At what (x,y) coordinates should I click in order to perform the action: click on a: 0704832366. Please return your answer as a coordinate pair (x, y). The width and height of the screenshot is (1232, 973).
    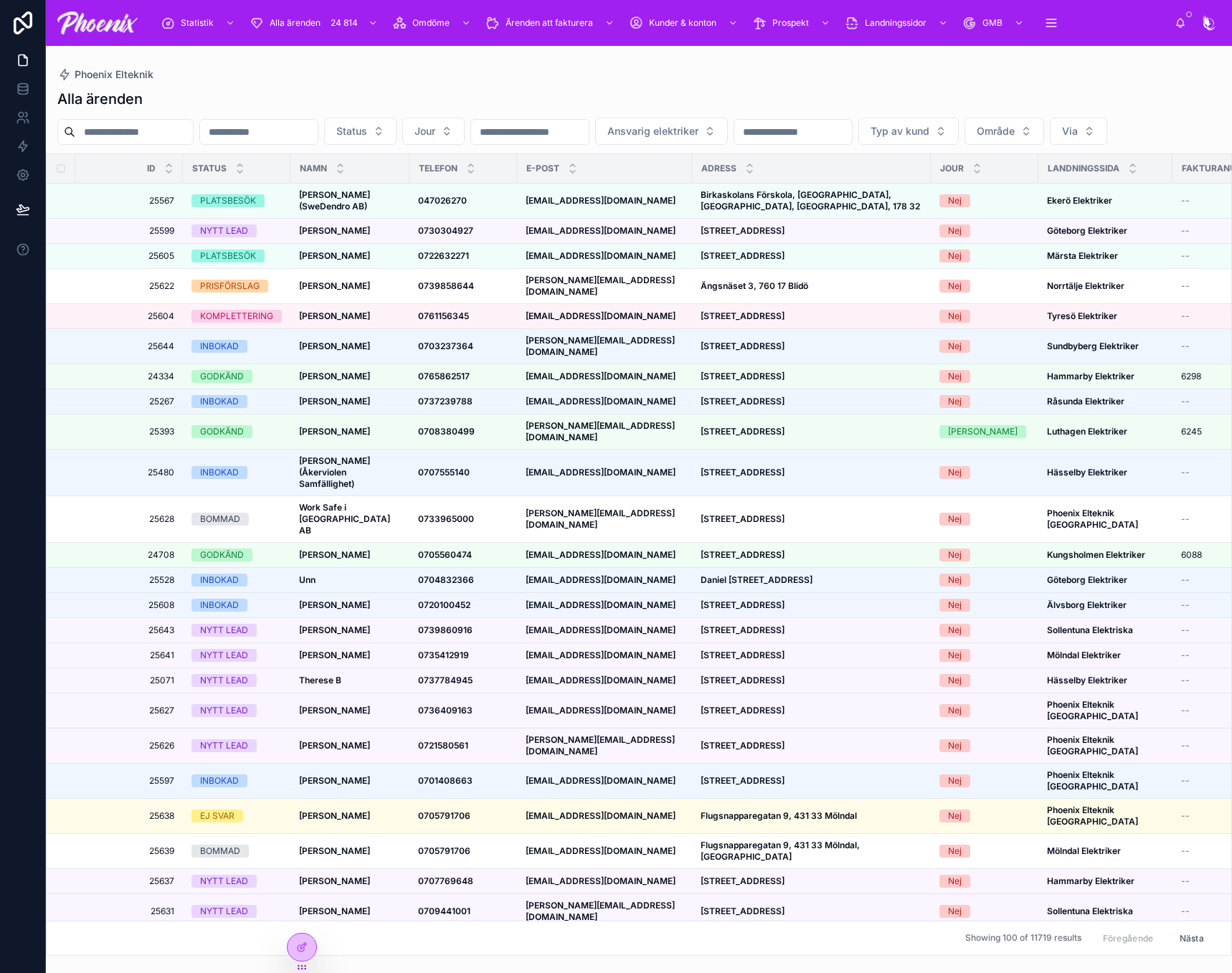
    Looking at the image, I should click on (463, 580).